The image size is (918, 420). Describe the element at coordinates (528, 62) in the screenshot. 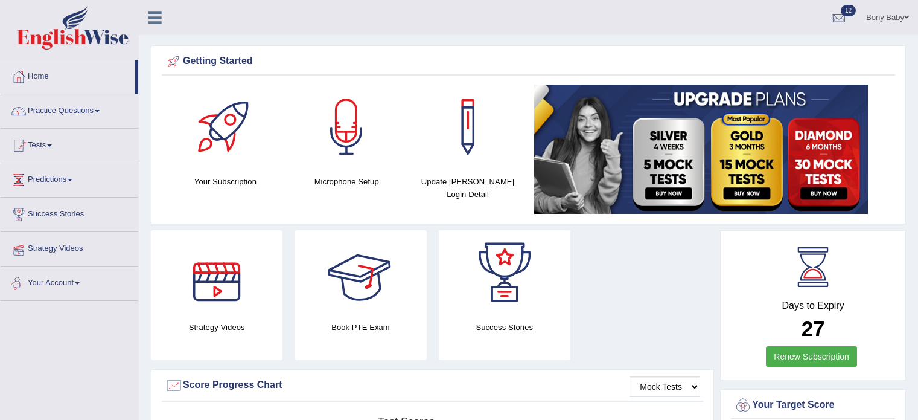

I see `div: Getting Started` at that location.